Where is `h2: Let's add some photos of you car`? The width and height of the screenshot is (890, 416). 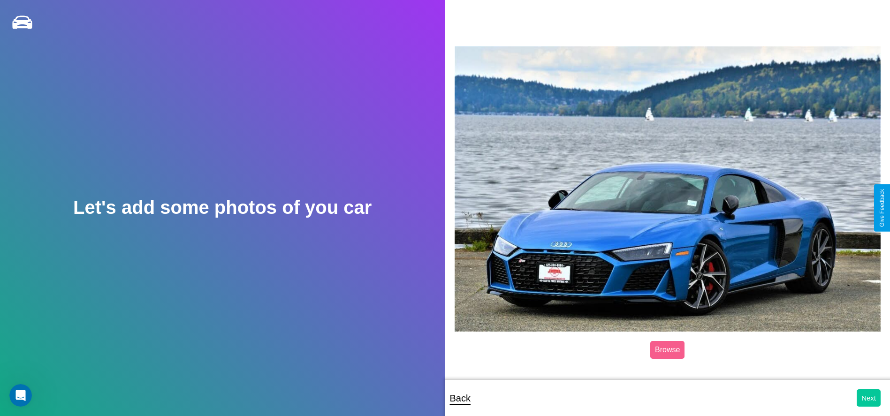 h2: Let's add some photos of you car is located at coordinates (222, 207).